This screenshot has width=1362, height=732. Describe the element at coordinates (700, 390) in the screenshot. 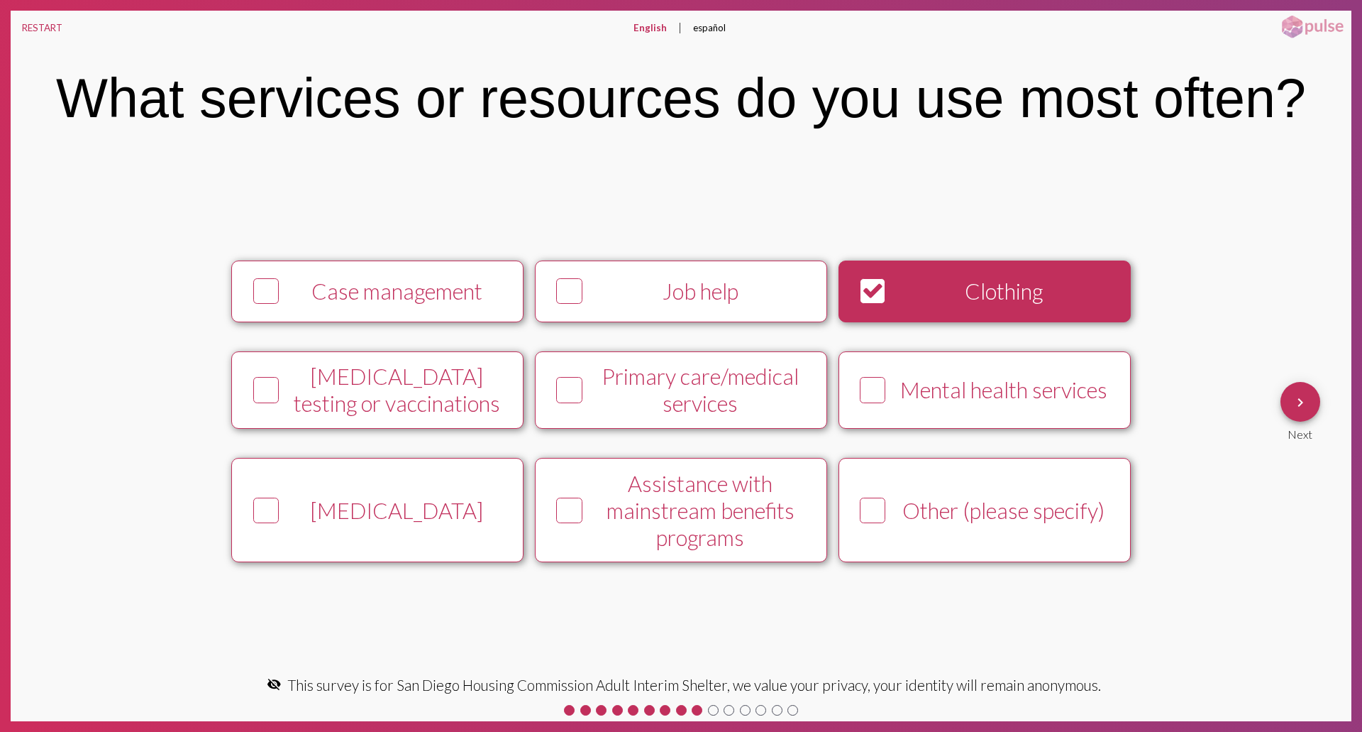

I see `div: Primary care/medical services` at that location.